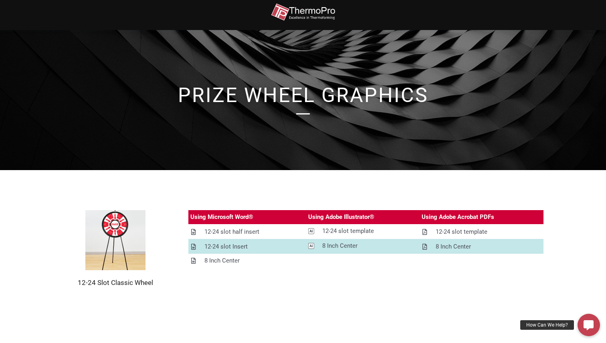 Image resolution: width=606 pixels, height=343 pixels. Describe the element at coordinates (341, 217) in the screenshot. I see `div: Using Adobe Illustrator®` at that location.